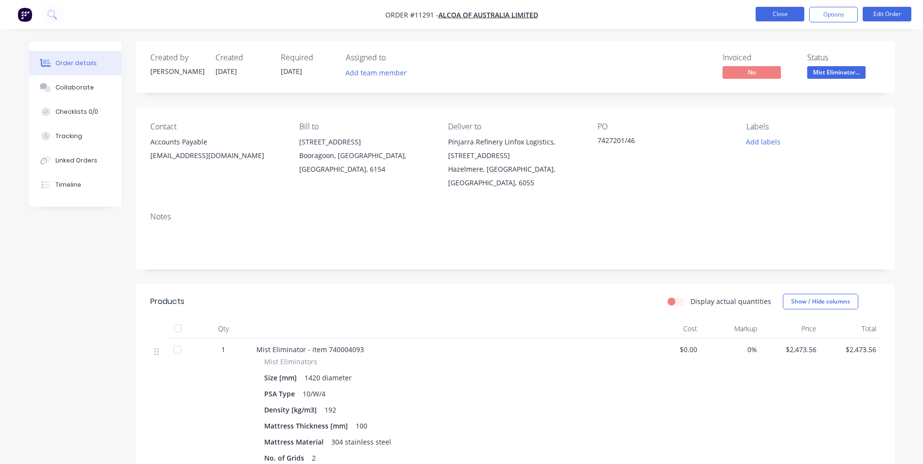 This screenshot has width=923, height=464. Describe the element at coordinates (69, 136) in the screenshot. I see `div: Tracking` at that location.